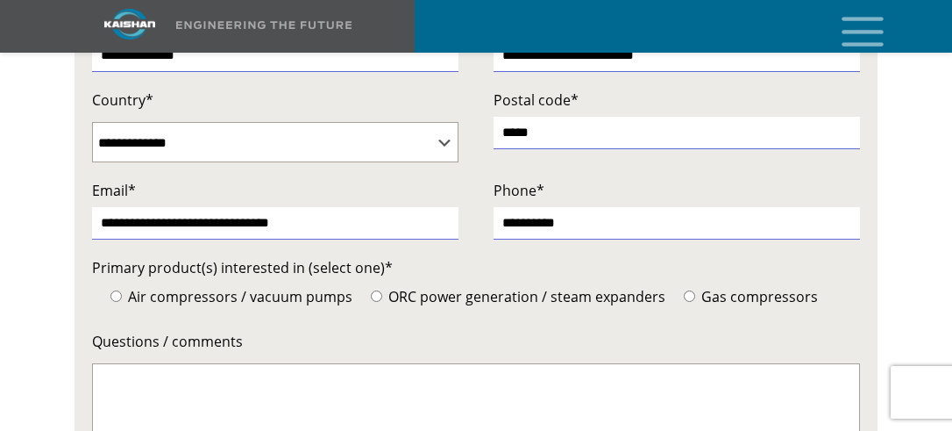 The width and height of the screenshot is (952, 431). Describe the element at coordinates (850, 26) in the screenshot. I see `a: mobile menu` at that location.